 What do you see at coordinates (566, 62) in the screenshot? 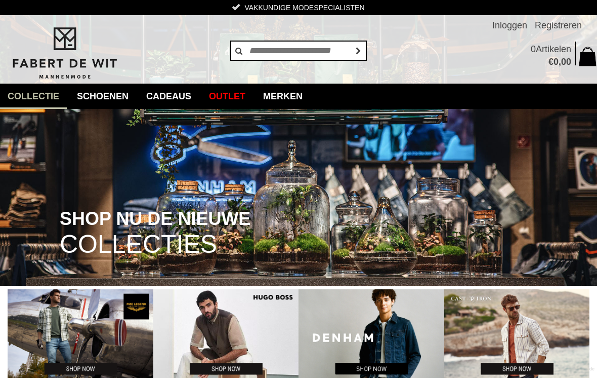
I see `span: 00` at bounding box center [566, 62].